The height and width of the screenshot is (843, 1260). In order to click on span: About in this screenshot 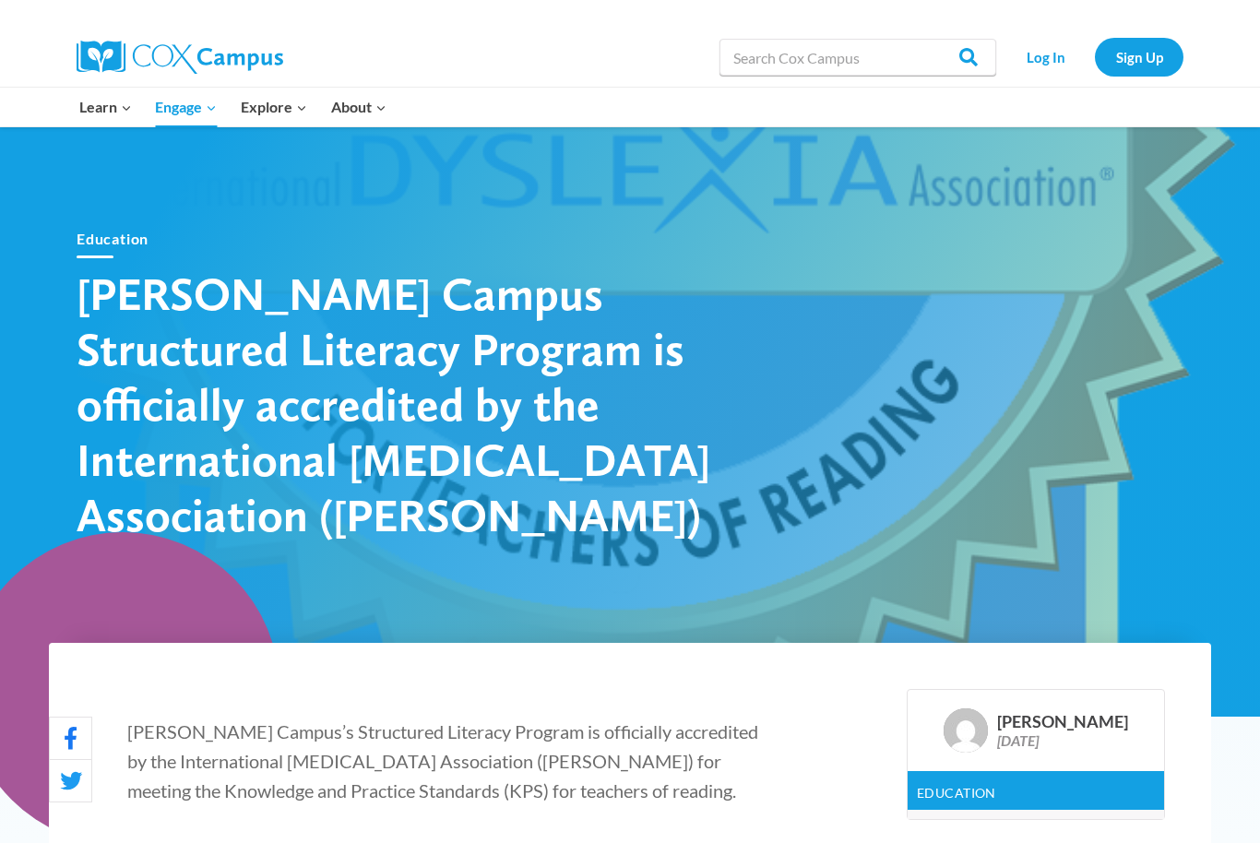, I will do `click(359, 107)`.